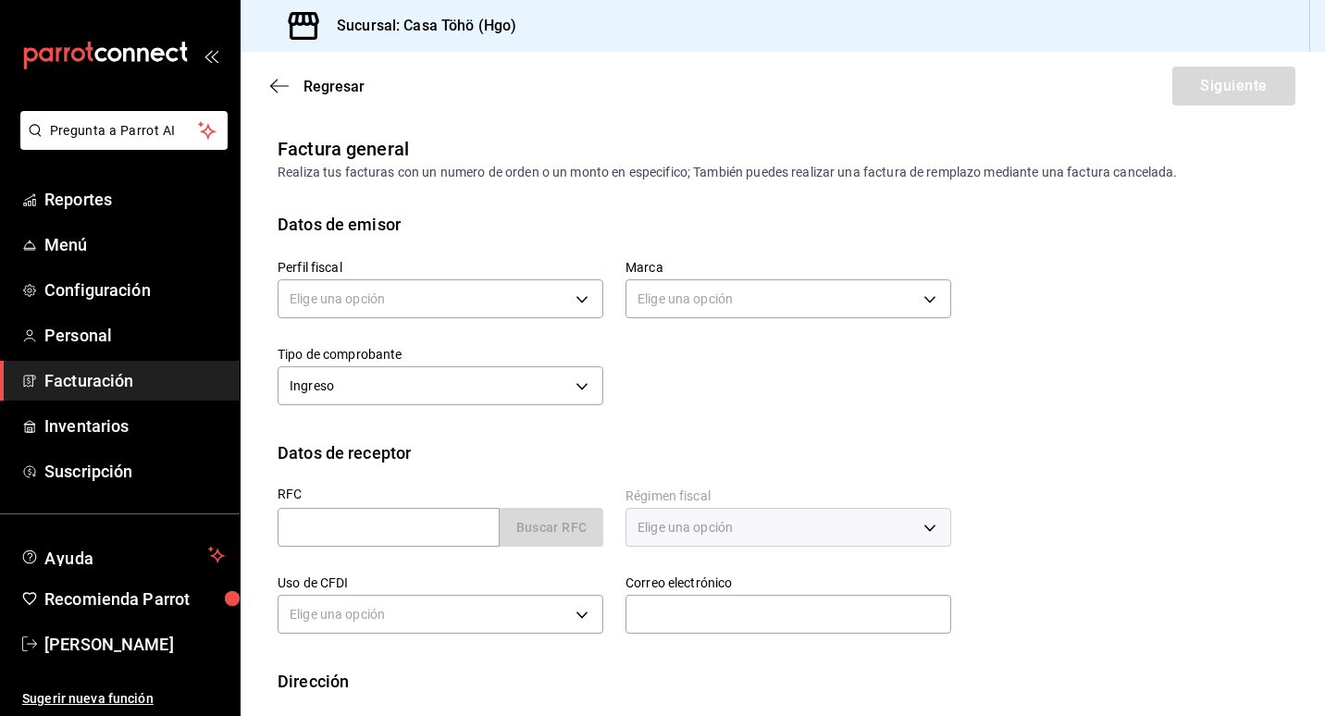 The height and width of the screenshot is (716, 1325). What do you see at coordinates (313, 681) in the screenshot?
I see `div: Dirección` at bounding box center [313, 681].